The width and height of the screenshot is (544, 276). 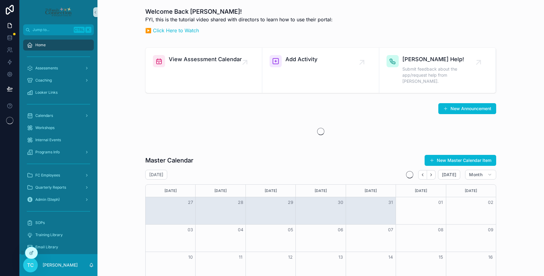 What do you see at coordinates (320, 70) in the screenshot?
I see `a: Add Activity` at bounding box center [320, 70].